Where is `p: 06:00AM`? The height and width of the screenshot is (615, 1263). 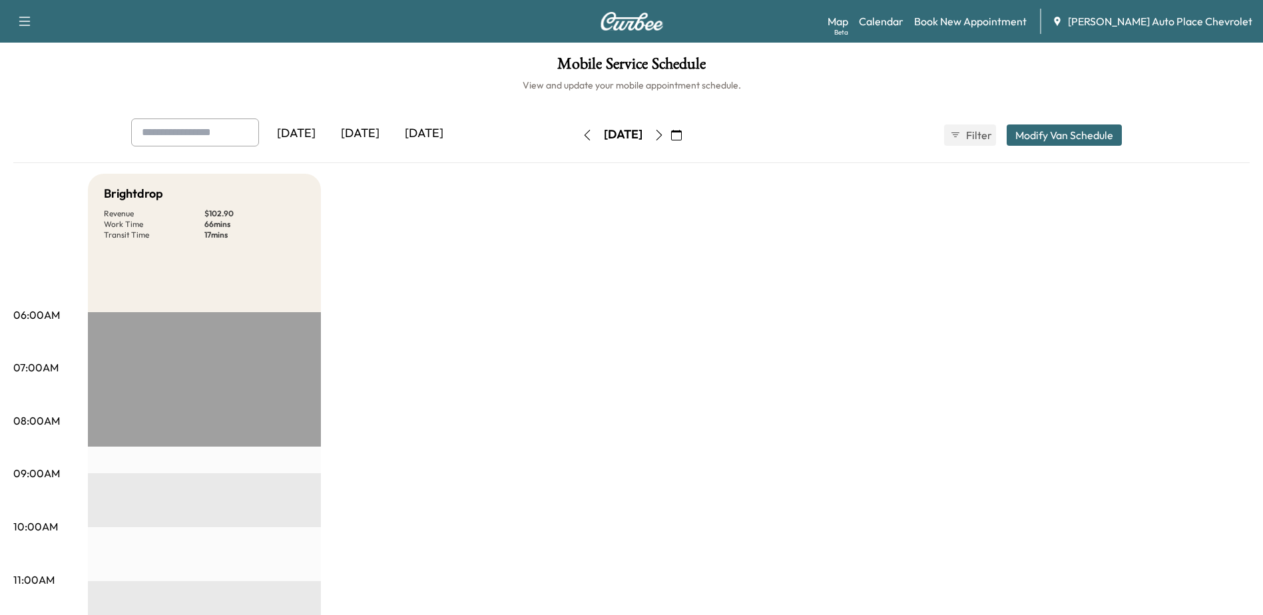 p: 06:00AM is located at coordinates (37, 315).